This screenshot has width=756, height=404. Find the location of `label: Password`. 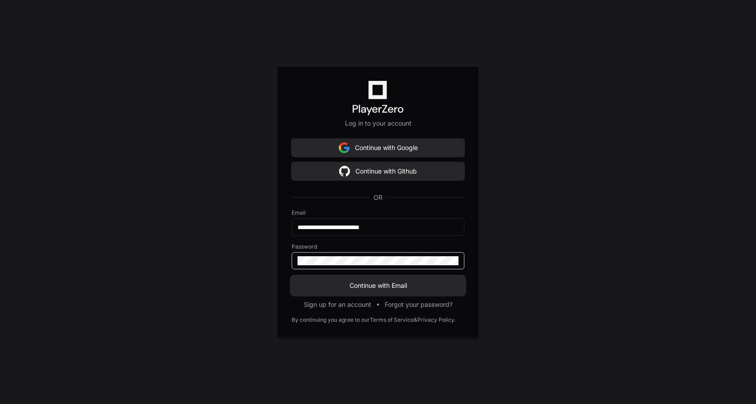

label: Password is located at coordinates (378, 247).